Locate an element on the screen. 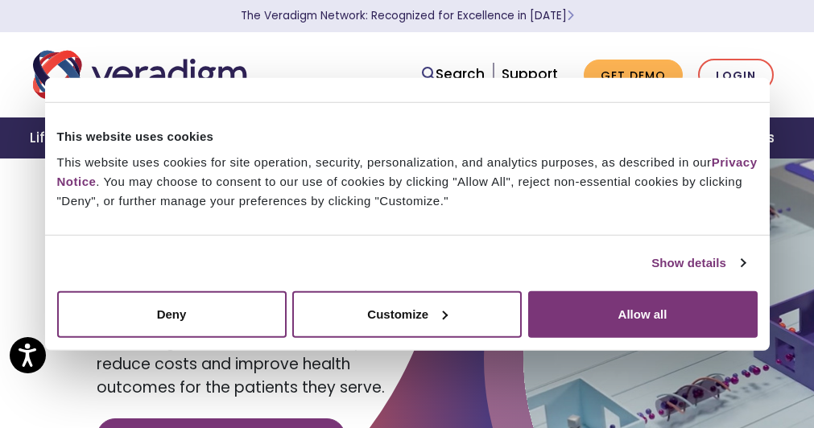 The image size is (814, 428). button: Allow all is located at coordinates (642, 314).